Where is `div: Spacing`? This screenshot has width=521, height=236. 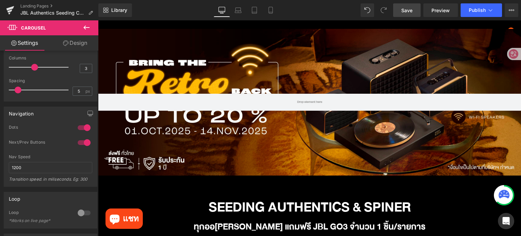 div: Spacing is located at coordinates (51, 81).